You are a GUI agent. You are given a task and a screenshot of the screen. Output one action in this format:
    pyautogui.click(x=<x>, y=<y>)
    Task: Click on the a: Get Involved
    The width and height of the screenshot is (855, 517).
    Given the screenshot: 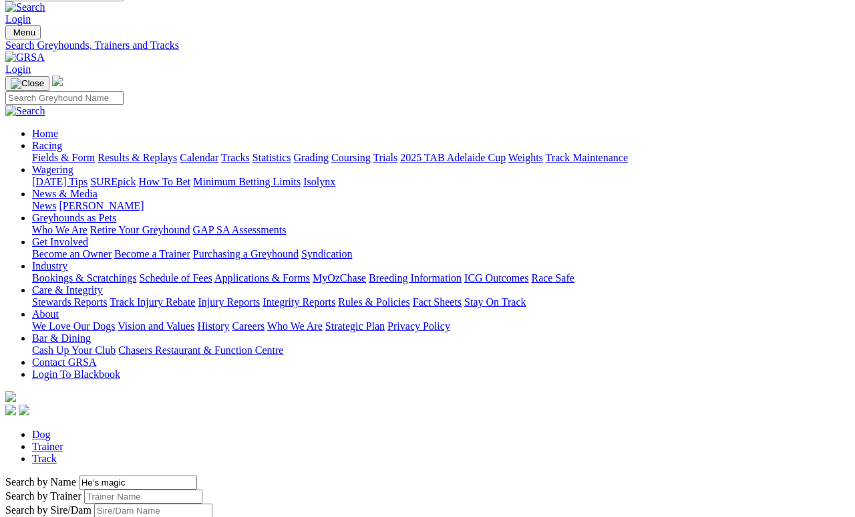 What is the action you would take?
    pyautogui.click(x=60, y=241)
    